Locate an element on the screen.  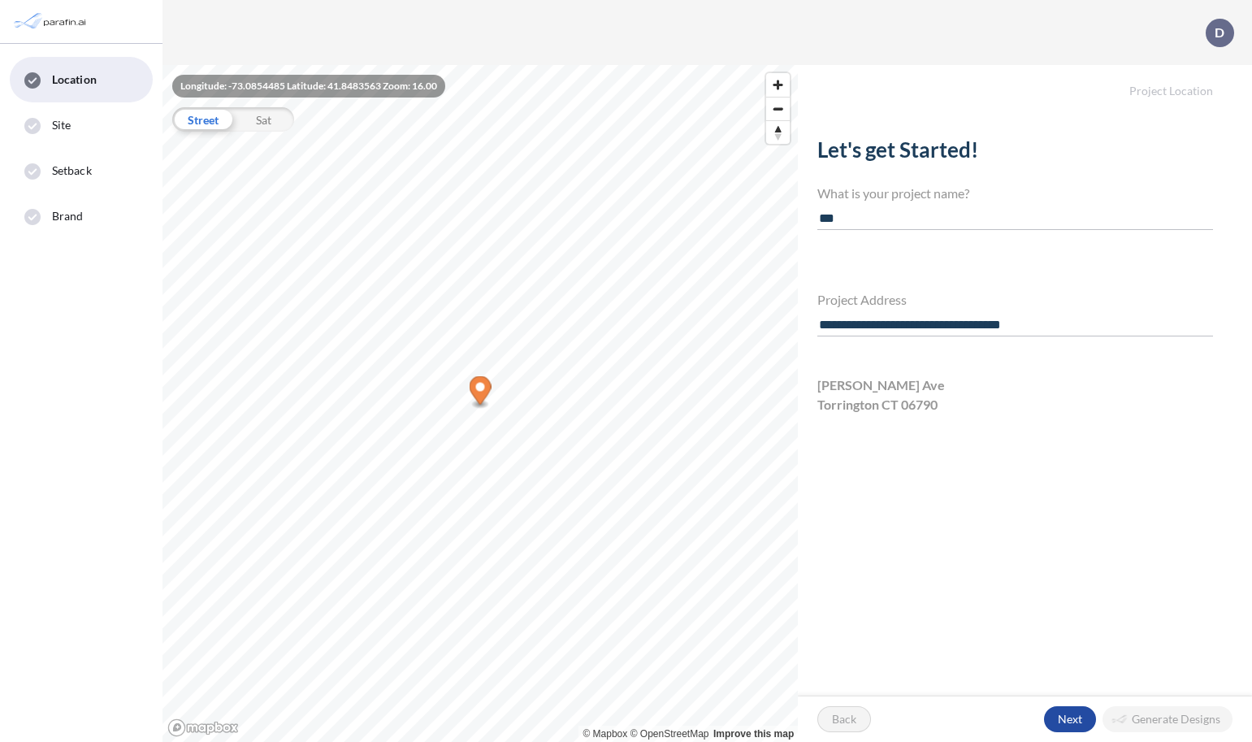
span: Setback is located at coordinates (71, 171).